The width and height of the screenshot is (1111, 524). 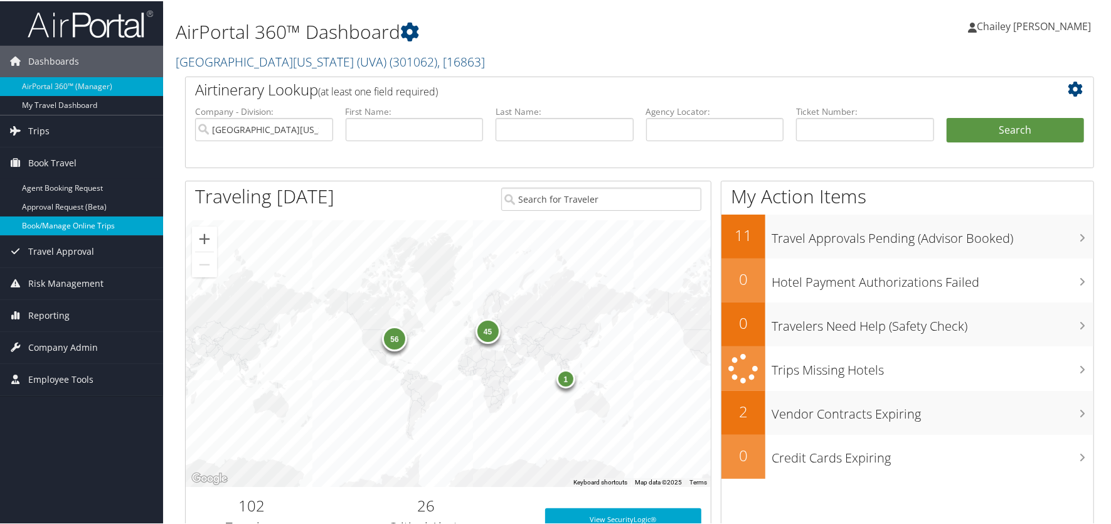 I want to click on div: 1, so click(x=566, y=378).